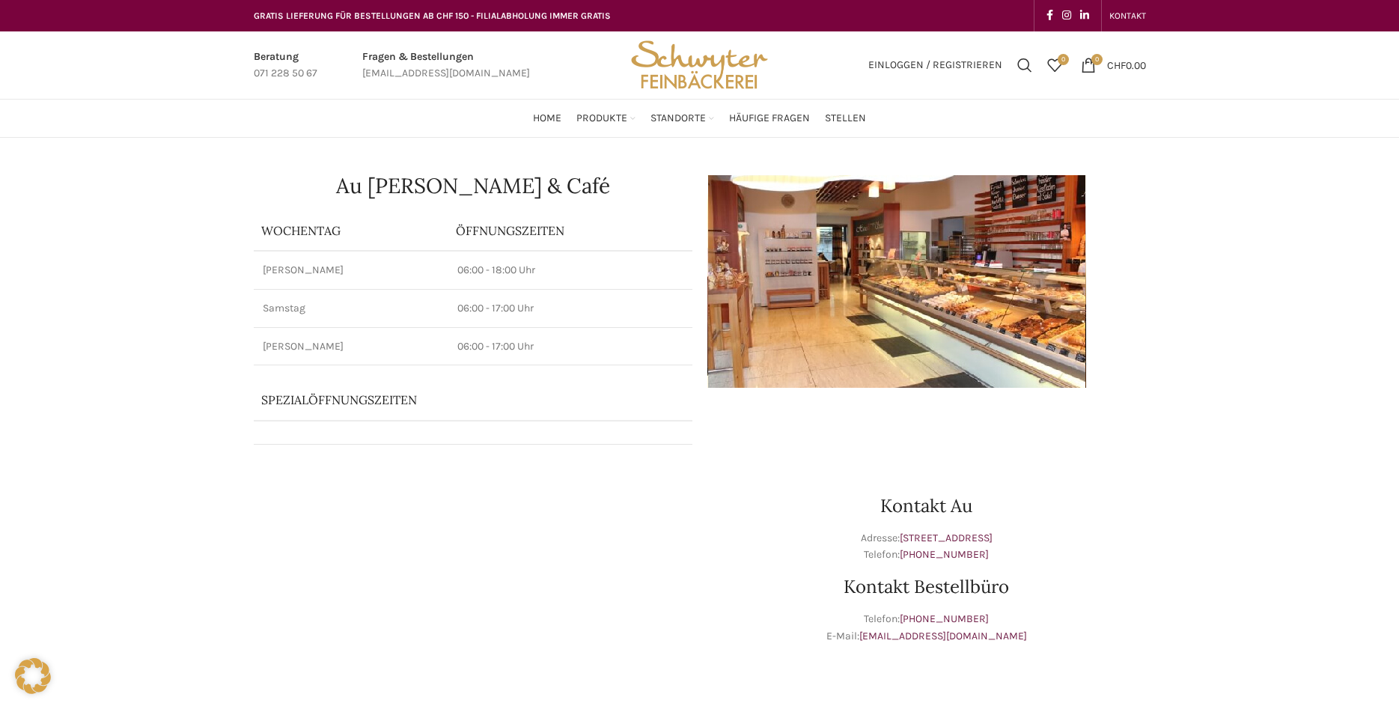 Image resolution: width=1399 pixels, height=709 pixels. What do you see at coordinates (935, 65) in the screenshot?
I see `span: Einloggen / Registrieren` at bounding box center [935, 65].